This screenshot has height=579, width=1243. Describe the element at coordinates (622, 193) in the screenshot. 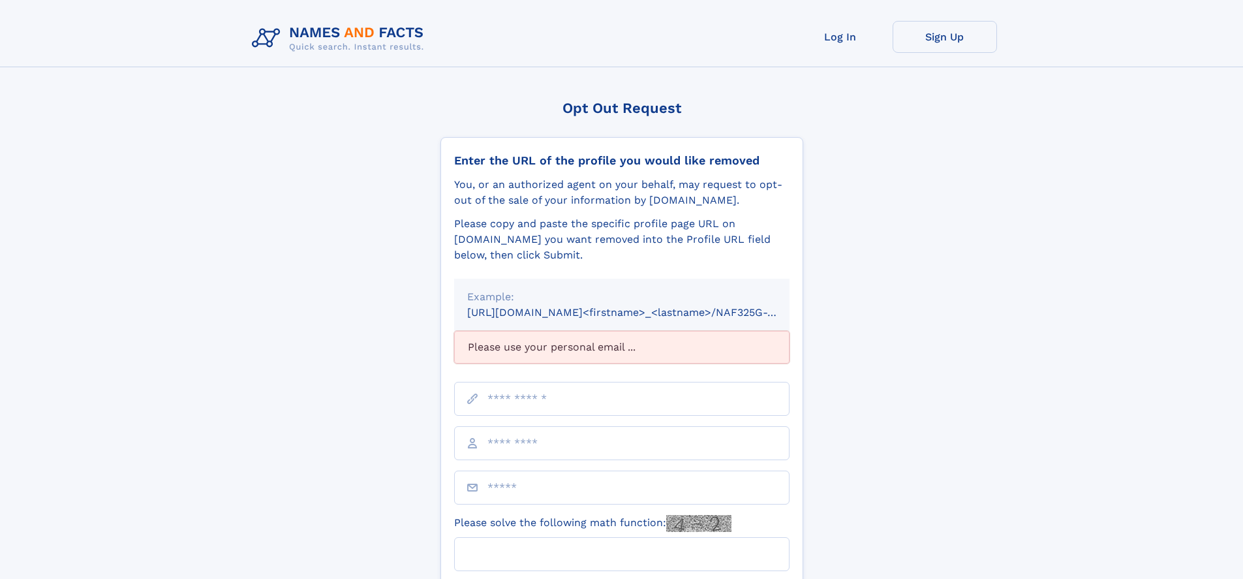

I see `div: You, or an authorized agent on your behalf, may request to opt-out of the sale of your informatio...` at that location.